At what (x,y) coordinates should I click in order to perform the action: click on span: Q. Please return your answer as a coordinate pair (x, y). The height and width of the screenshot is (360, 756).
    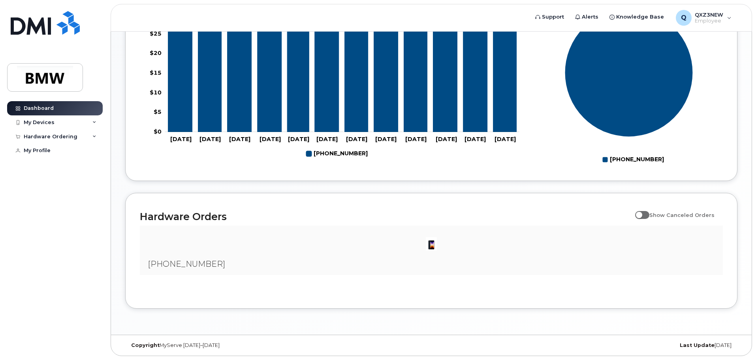
    Looking at the image, I should click on (684, 18).